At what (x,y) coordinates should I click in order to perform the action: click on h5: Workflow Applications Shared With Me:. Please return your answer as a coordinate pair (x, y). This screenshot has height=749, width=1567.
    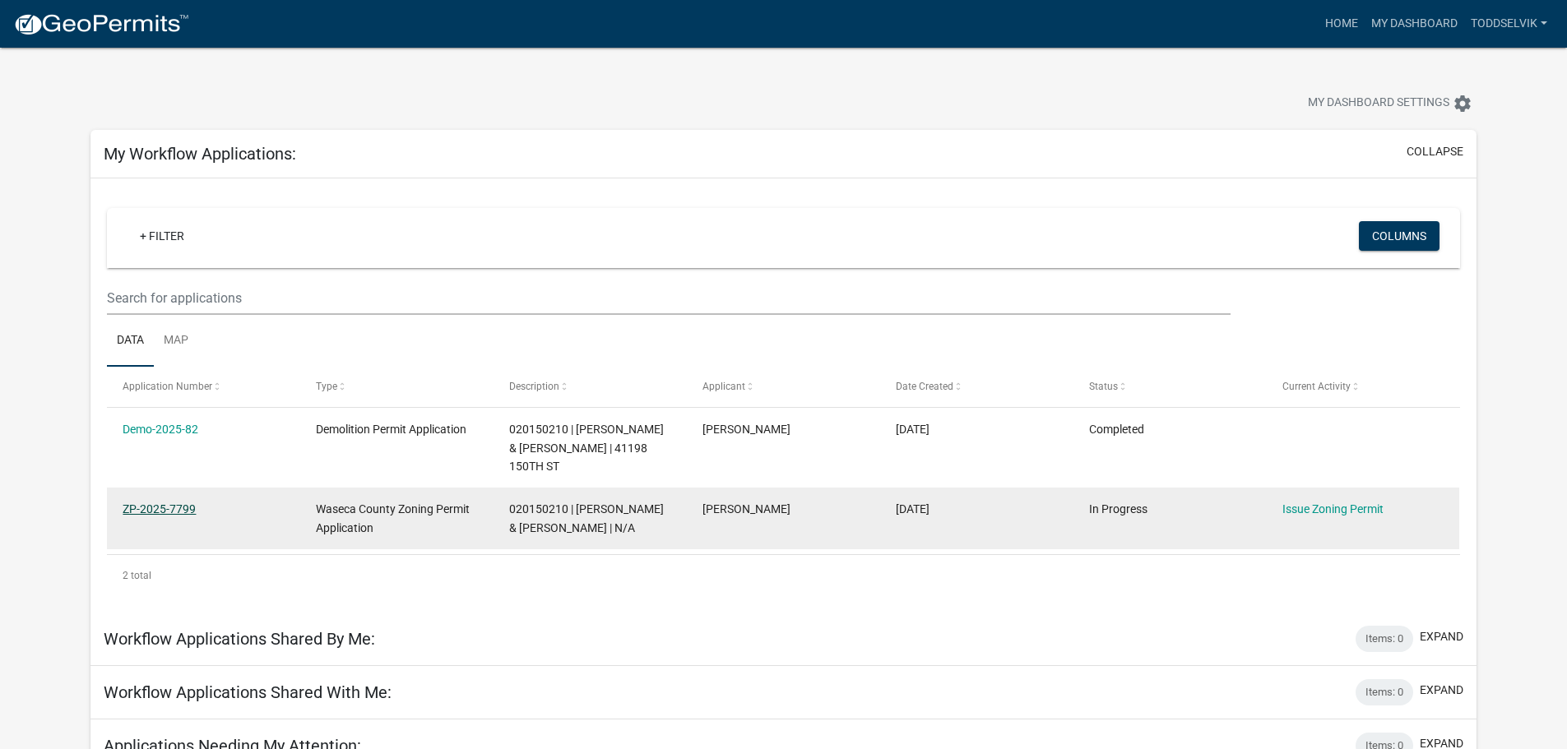
    Looking at the image, I should click on (248, 693).